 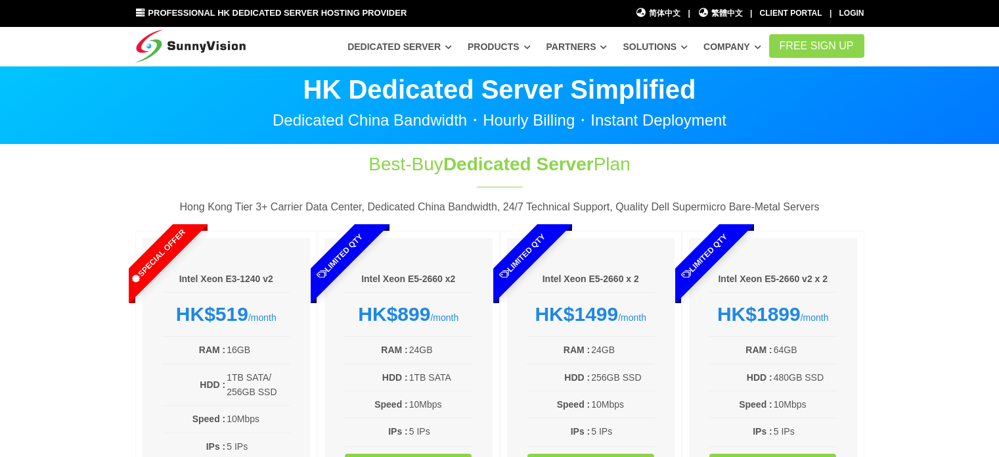 What do you see at coordinates (577, 47) in the screenshot?
I see `a: Partners` at bounding box center [577, 47].